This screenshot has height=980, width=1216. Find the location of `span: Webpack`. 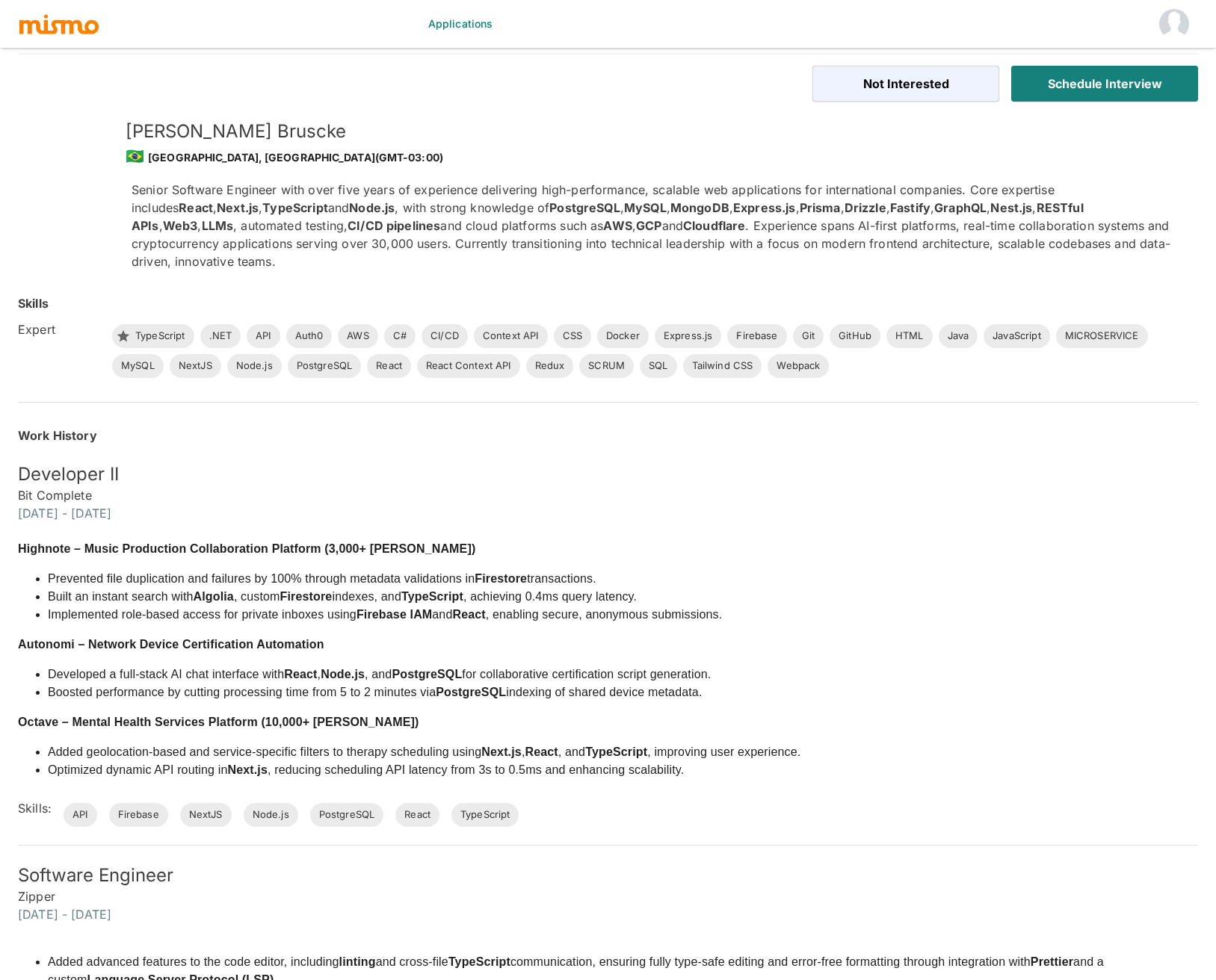

span: Webpack is located at coordinates (798, 366).